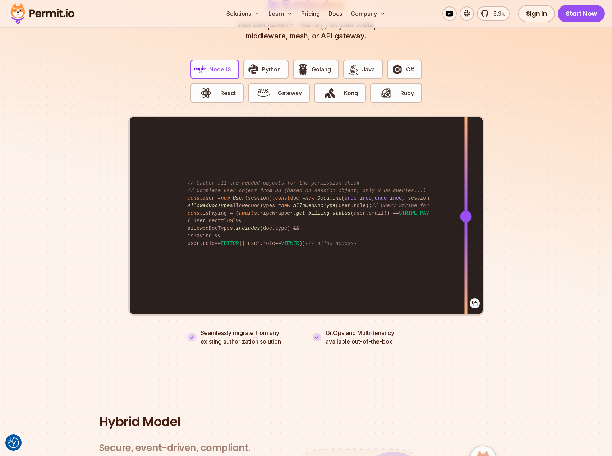  Describe the element at coordinates (306, 31) in the screenshot. I see `p: Just add to your code, middleware, mesh, or API gateway.` at that location.